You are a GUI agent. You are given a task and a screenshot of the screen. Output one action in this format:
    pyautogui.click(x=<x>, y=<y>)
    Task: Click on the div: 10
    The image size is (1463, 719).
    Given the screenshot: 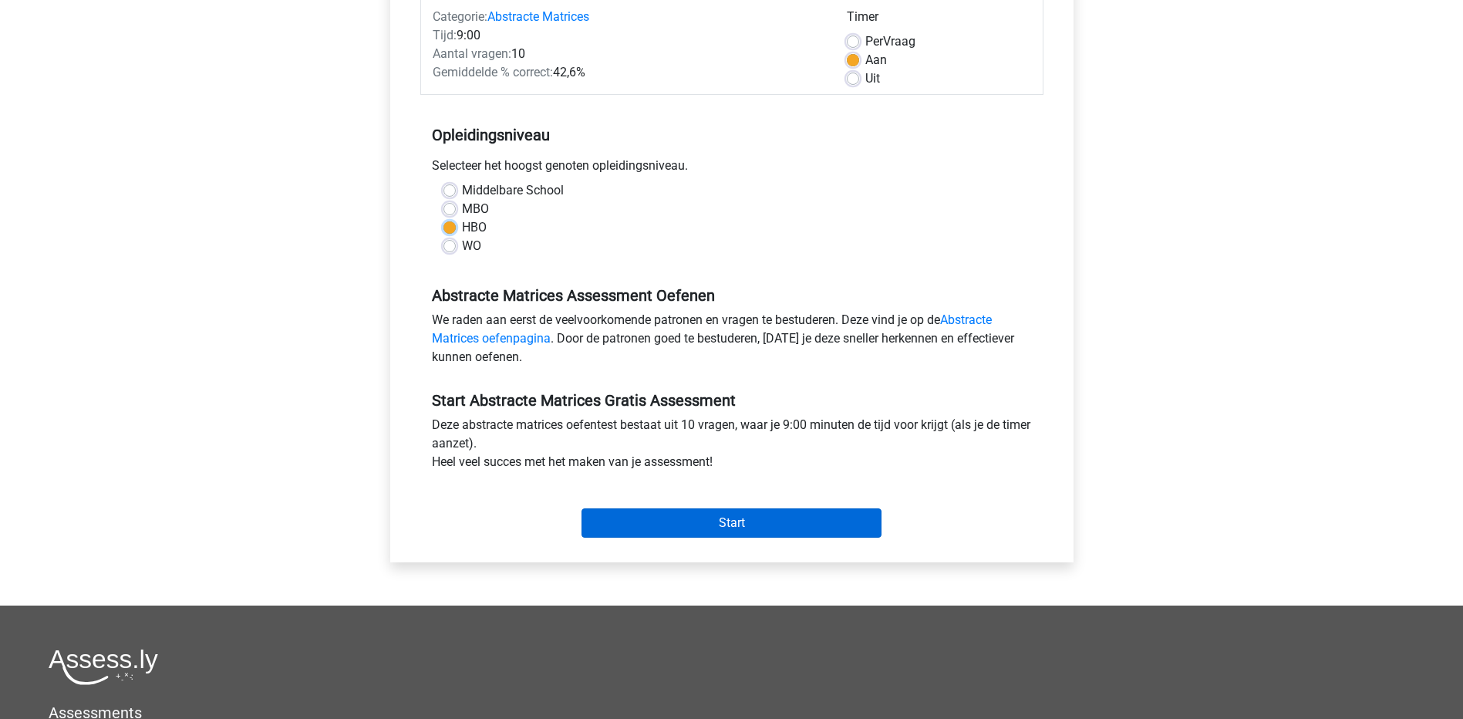 What is the action you would take?
    pyautogui.click(x=628, y=54)
    